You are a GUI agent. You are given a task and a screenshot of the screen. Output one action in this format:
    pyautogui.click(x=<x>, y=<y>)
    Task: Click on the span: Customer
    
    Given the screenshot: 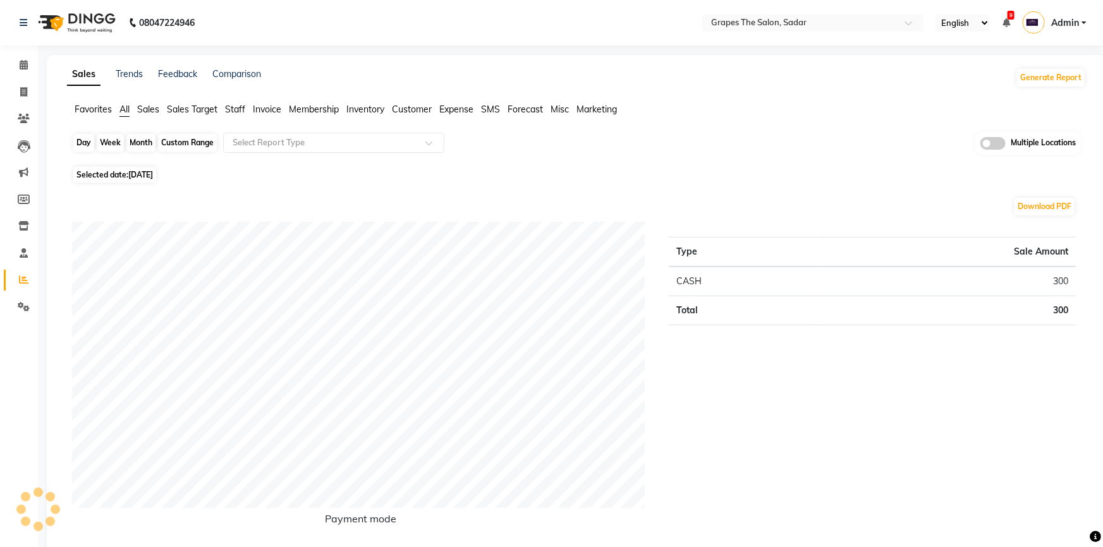 What is the action you would take?
    pyautogui.click(x=411, y=109)
    